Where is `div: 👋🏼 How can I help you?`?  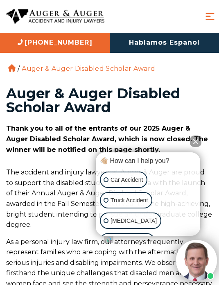 div: 👋🏼 How can I help you? is located at coordinates (148, 161).